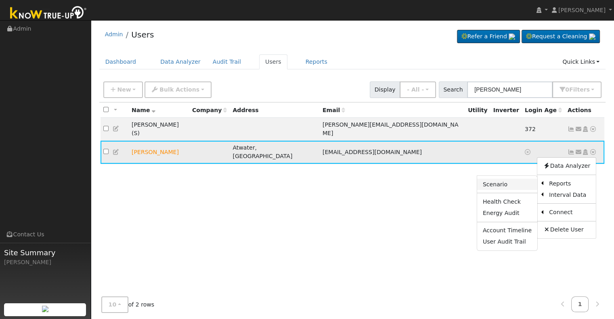 The image size is (614, 319). Describe the element at coordinates (578, 152) in the screenshot. I see `a: arod9408@gmail.com` at that location.